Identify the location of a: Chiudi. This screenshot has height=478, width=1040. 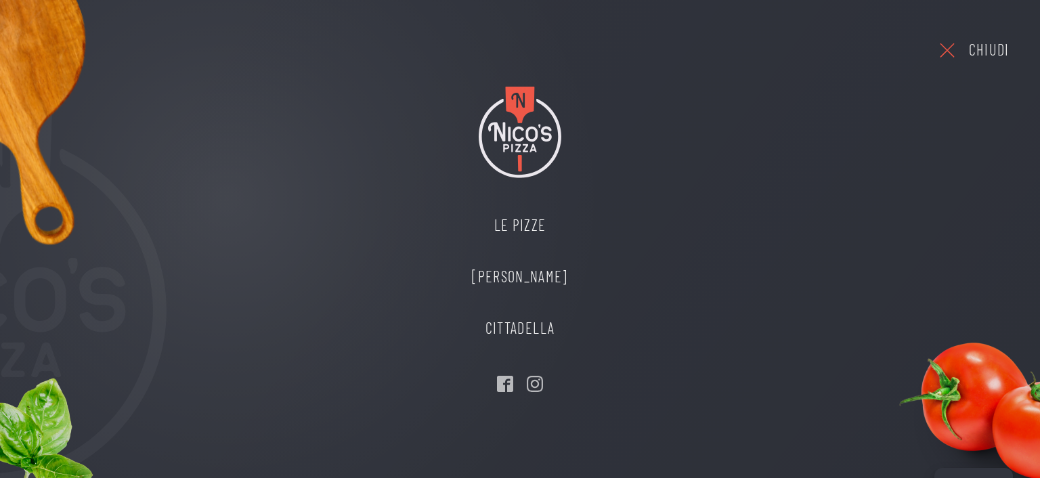
(973, 49).